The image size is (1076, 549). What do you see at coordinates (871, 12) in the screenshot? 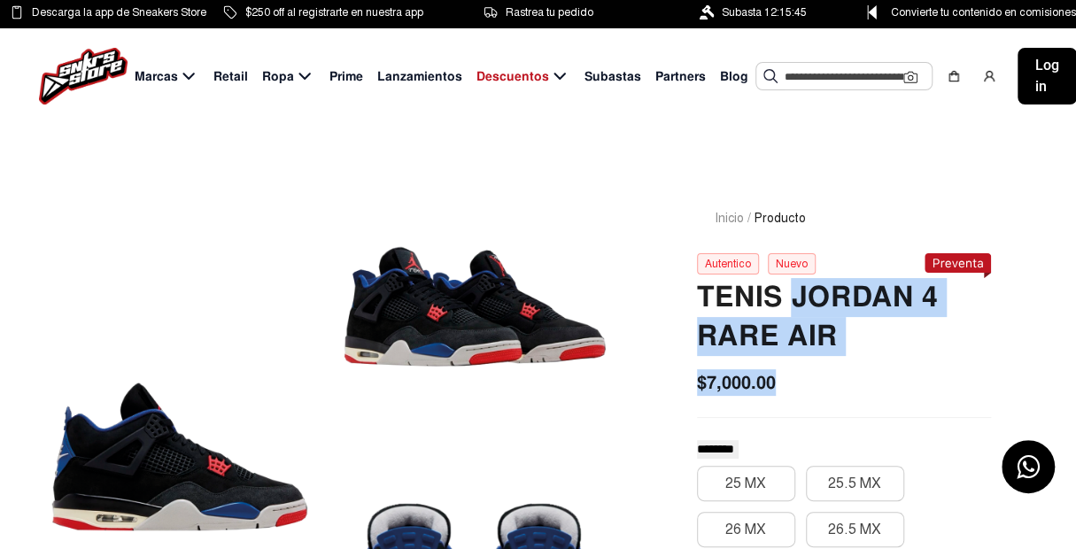
I see `img: Control Point Icon` at bounding box center [871, 12].